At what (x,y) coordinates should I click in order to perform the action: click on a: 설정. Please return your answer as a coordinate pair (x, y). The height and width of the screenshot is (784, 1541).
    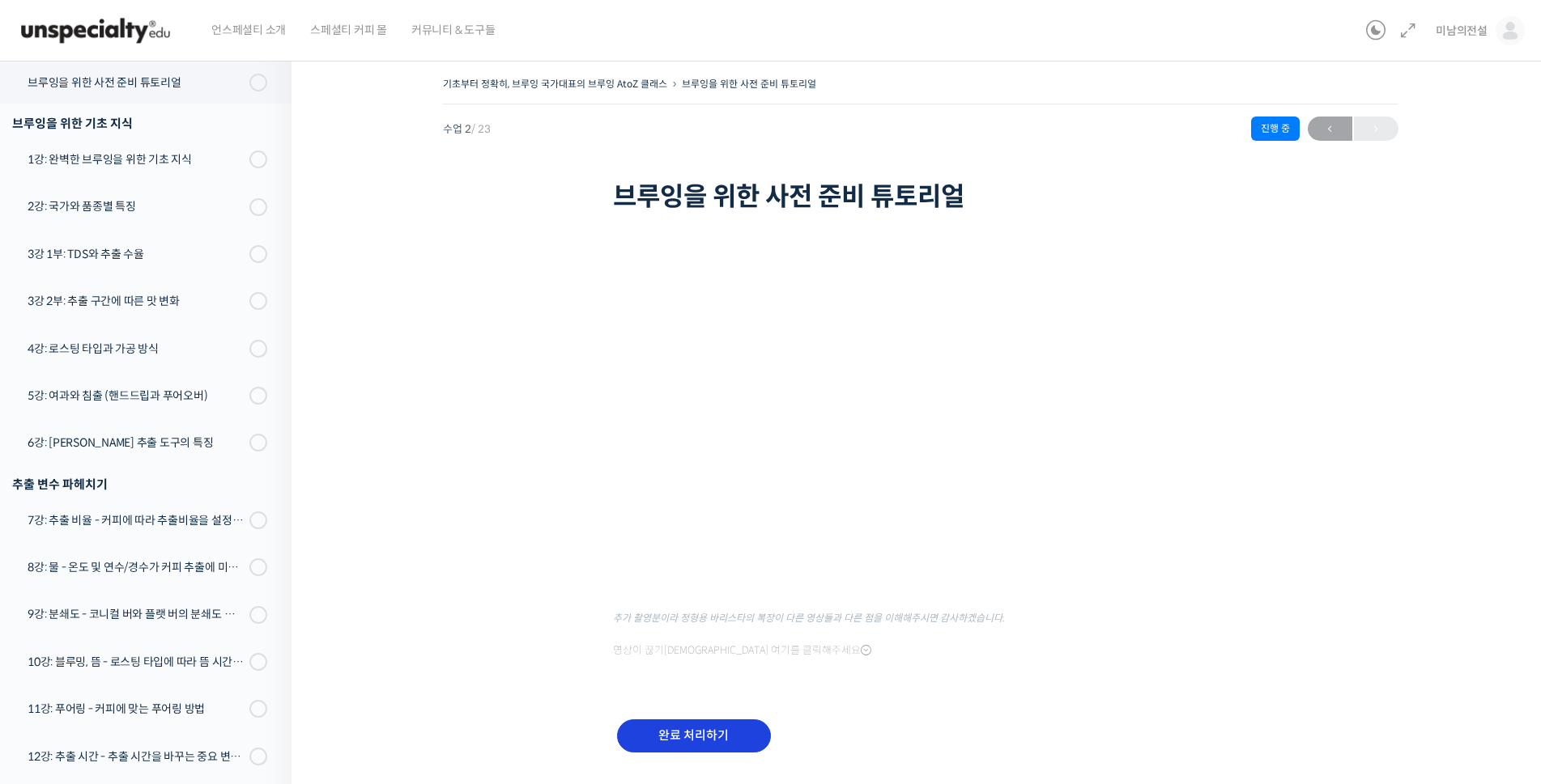
    Looking at the image, I should click on (260, 533).